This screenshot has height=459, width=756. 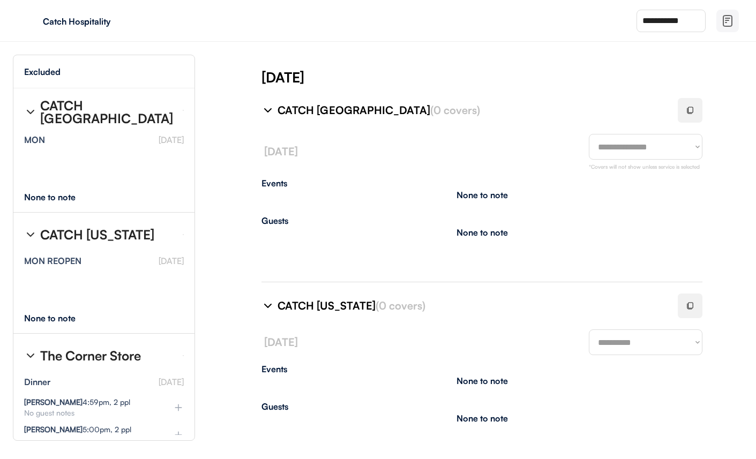 What do you see at coordinates (110, 21) in the screenshot?
I see `div: Catch Hospitality` at bounding box center [110, 21].